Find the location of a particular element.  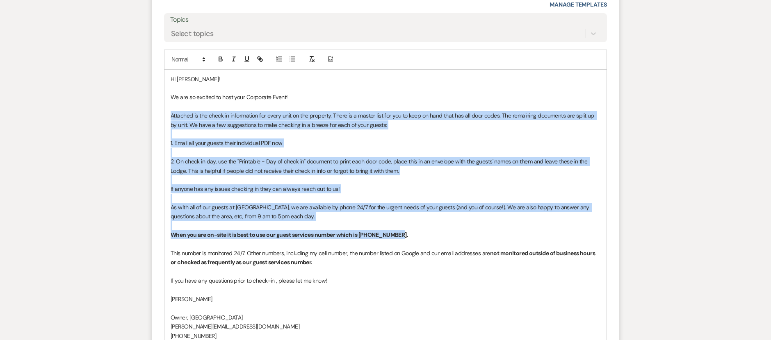

p: We are so excited to host your Corporate Event! is located at coordinates (386, 97).